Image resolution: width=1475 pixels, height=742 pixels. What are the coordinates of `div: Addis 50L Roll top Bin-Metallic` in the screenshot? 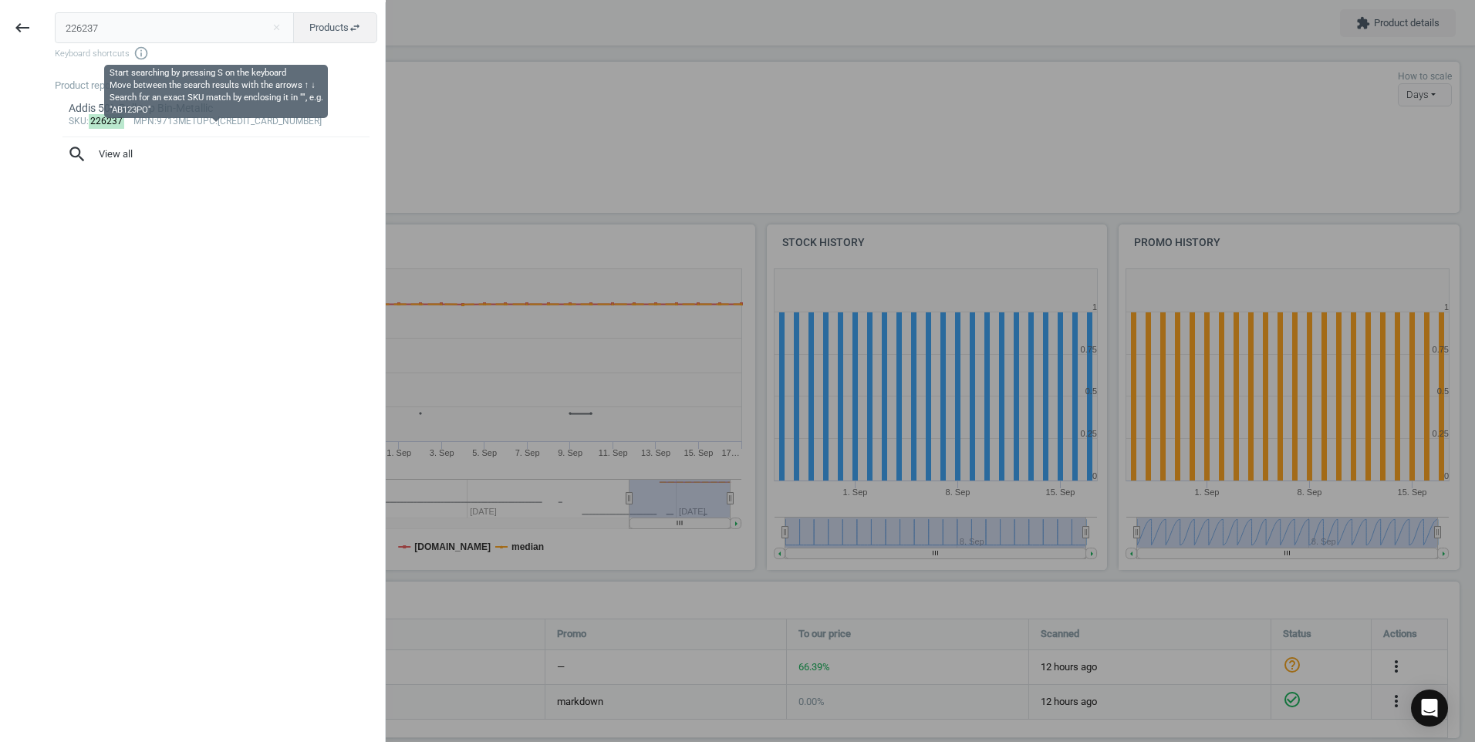 It's located at (216, 108).